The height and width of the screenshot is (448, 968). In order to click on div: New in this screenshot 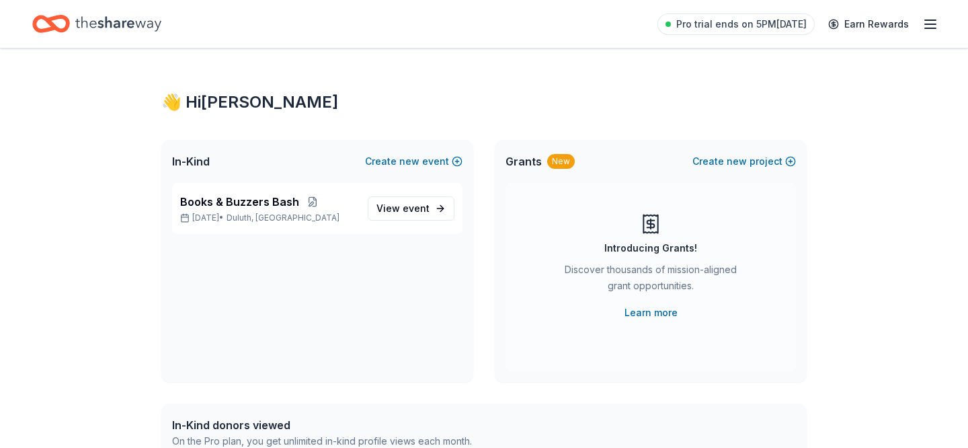, I will do `click(561, 161)`.